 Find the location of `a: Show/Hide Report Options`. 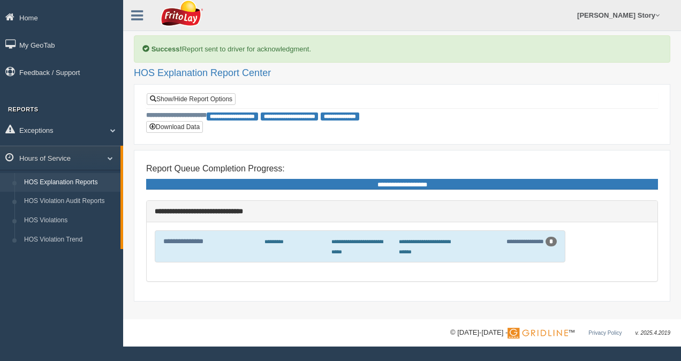

a: Show/Hide Report Options is located at coordinates (191, 99).